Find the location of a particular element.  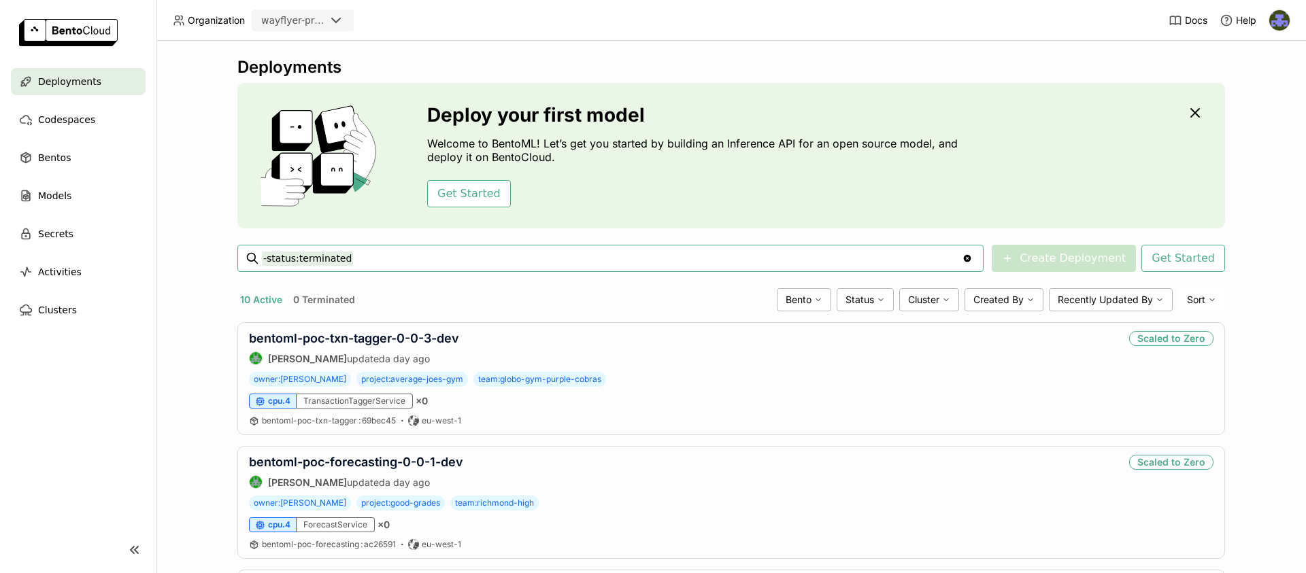

a: Bentos is located at coordinates (78, 158).